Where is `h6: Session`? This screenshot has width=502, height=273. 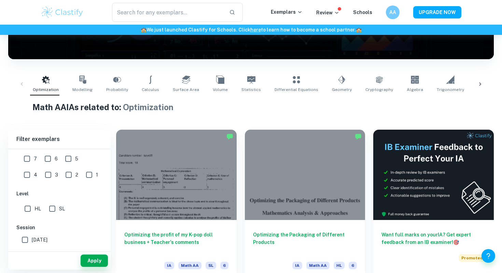 h6: Session is located at coordinates (59, 227).